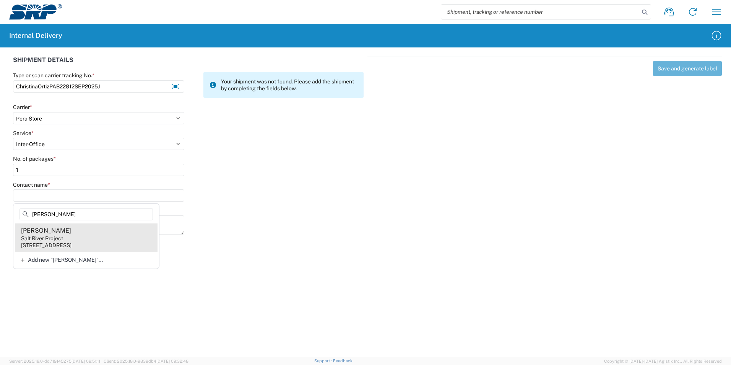  I want to click on div: SHIPMENT DETAILS, so click(188, 64).